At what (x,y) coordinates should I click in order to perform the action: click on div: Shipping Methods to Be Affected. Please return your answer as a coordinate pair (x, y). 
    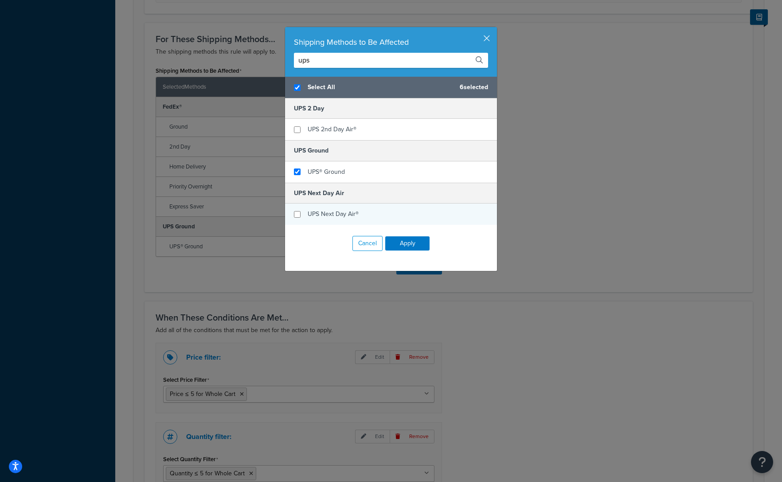
    Looking at the image, I should click on (391, 42).